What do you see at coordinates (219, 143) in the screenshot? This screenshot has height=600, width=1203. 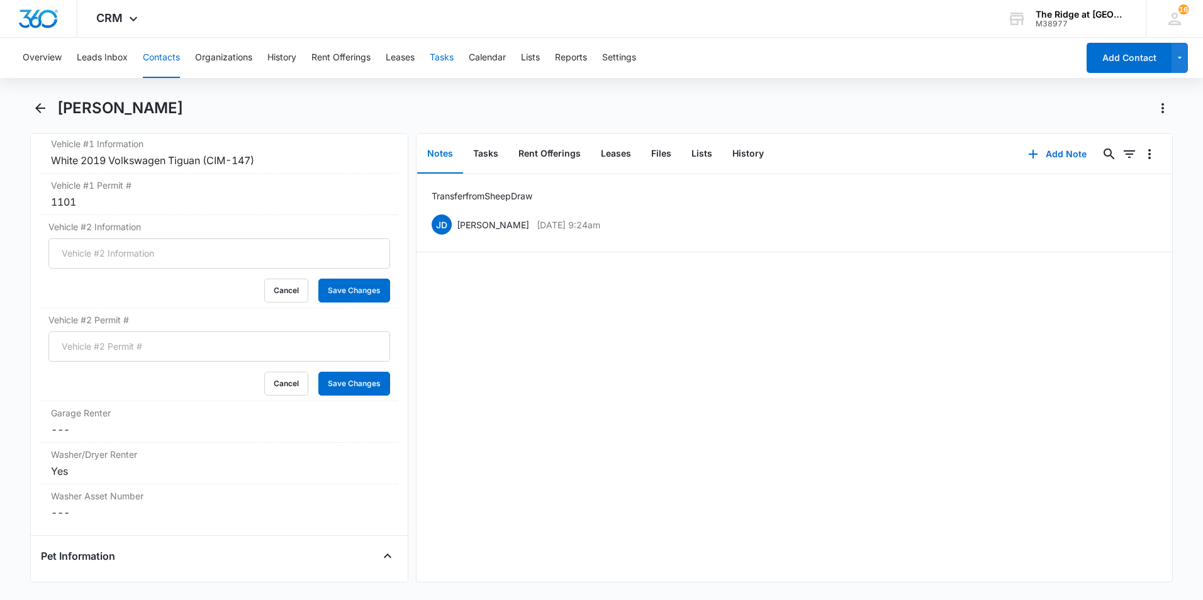 I see `label: Vehicle #1 Information` at bounding box center [219, 143].